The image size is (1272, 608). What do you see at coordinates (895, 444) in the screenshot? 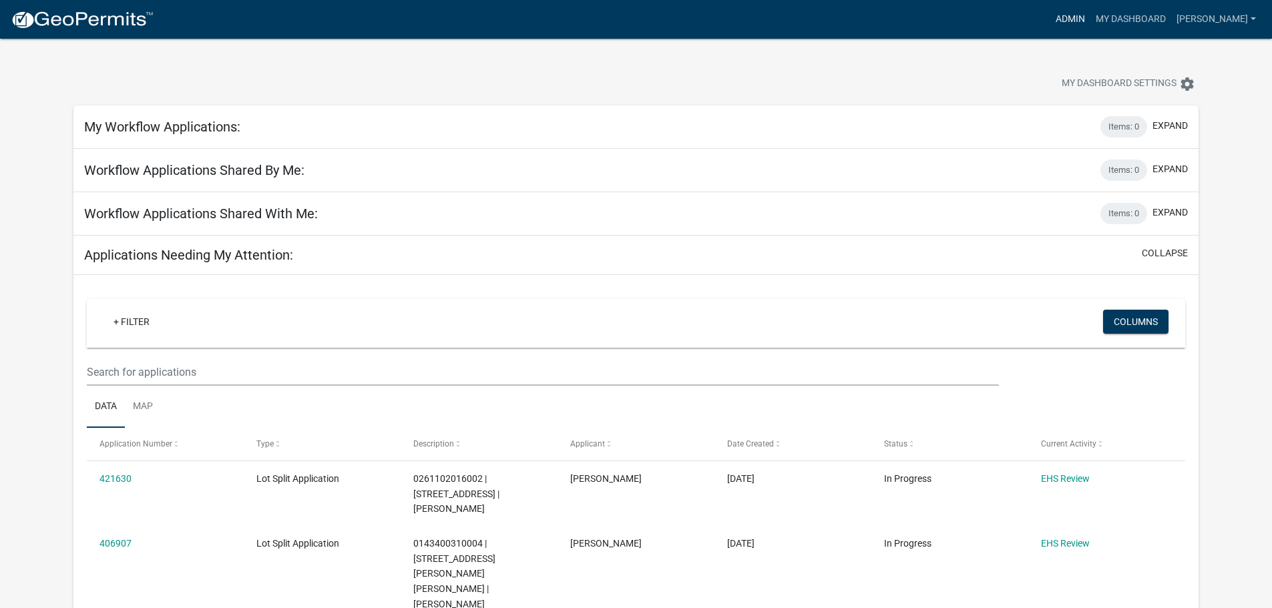
I see `span: Status` at bounding box center [895, 444].